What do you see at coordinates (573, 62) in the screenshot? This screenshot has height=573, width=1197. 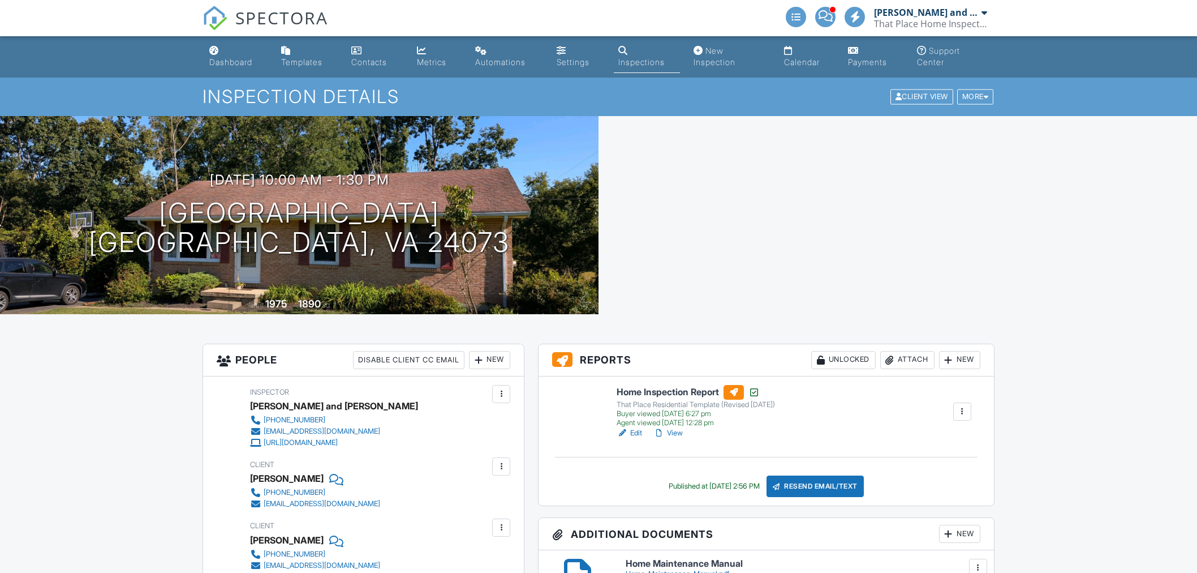 I see `div: Settings` at bounding box center [573, 62].